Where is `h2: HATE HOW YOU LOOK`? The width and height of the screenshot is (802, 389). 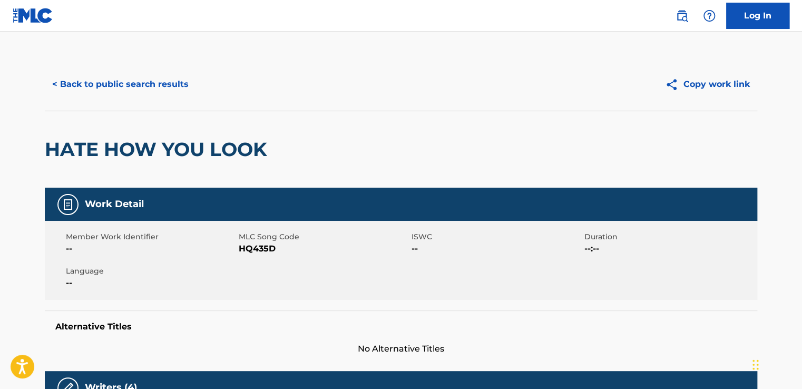 h2: HATE HOW YOU LOOK is located at coordinates (159, 149).